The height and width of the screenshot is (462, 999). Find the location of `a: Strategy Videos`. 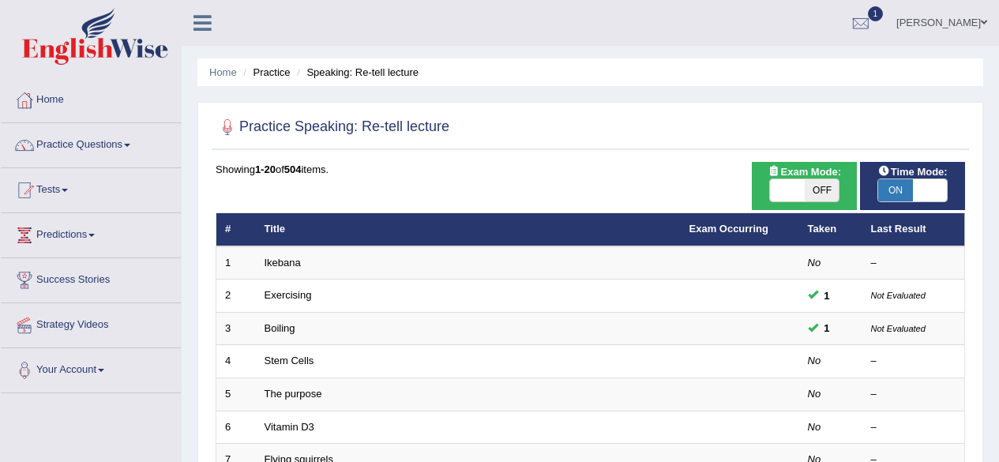

a: Strategy Videos is located at coordinates (91, 323).